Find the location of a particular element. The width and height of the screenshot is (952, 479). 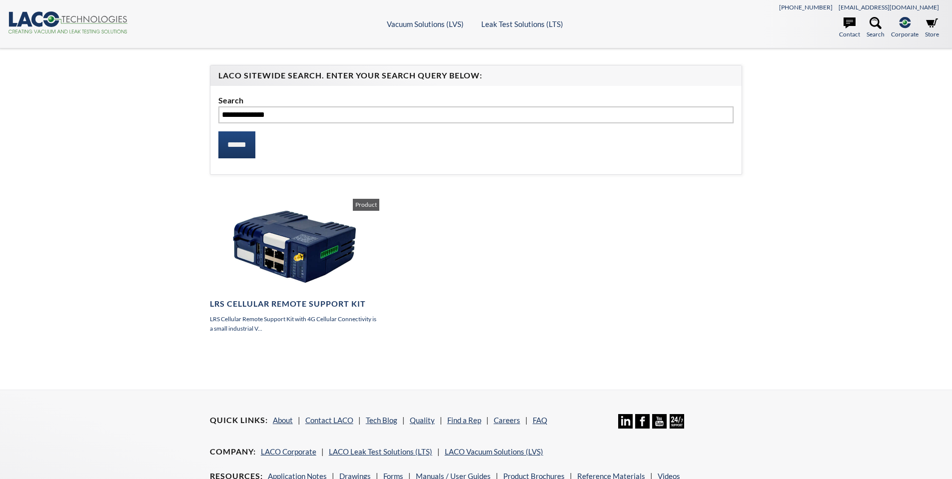

a: Leak Test Solutions (LTS) is located at coordinates (522, 24).